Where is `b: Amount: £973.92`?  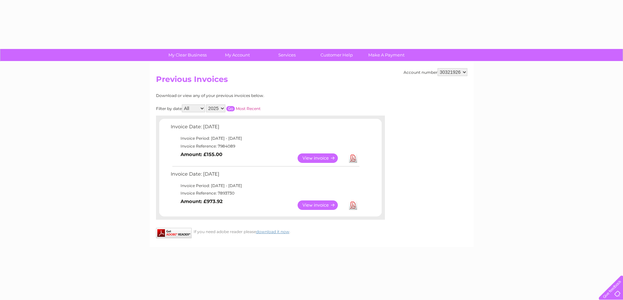
b: Amount: £973.92 is located at coordinates (201, 202).